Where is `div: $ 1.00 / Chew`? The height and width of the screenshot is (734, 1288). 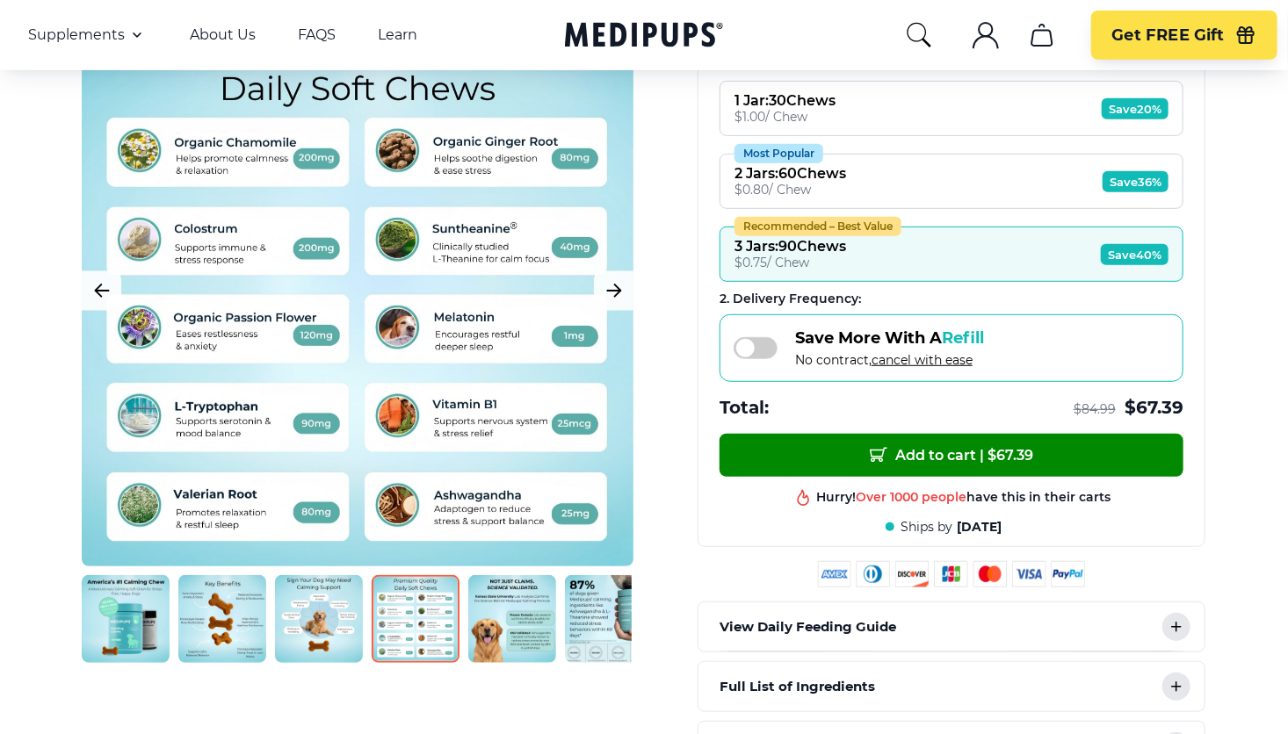
div: $ 1.00 / Chew is located at coordinates (784, 117).